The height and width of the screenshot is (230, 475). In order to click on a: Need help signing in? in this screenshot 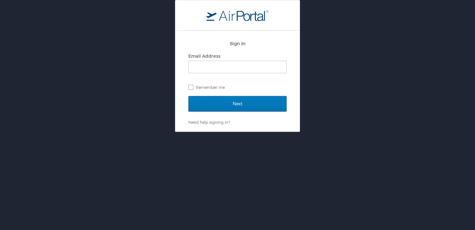, I will do `click(209, 122)`.